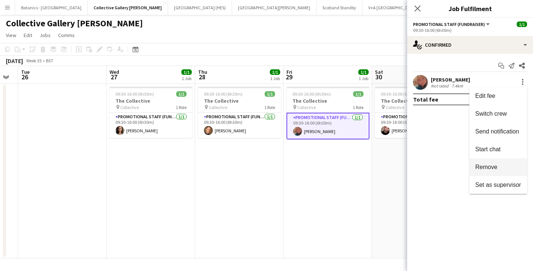  What do you see at coordinates (498, 149) in the screenshot?
I see `button: Start chat` at bounding box center [498, 149].